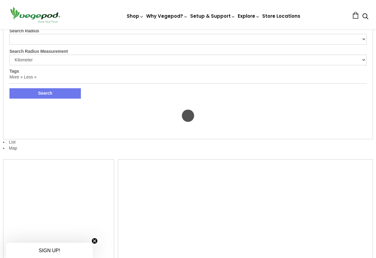  What do you see at coordinates (366, 17) in the screenshot?
I see `a: Search` at bounding box center [366, 17].